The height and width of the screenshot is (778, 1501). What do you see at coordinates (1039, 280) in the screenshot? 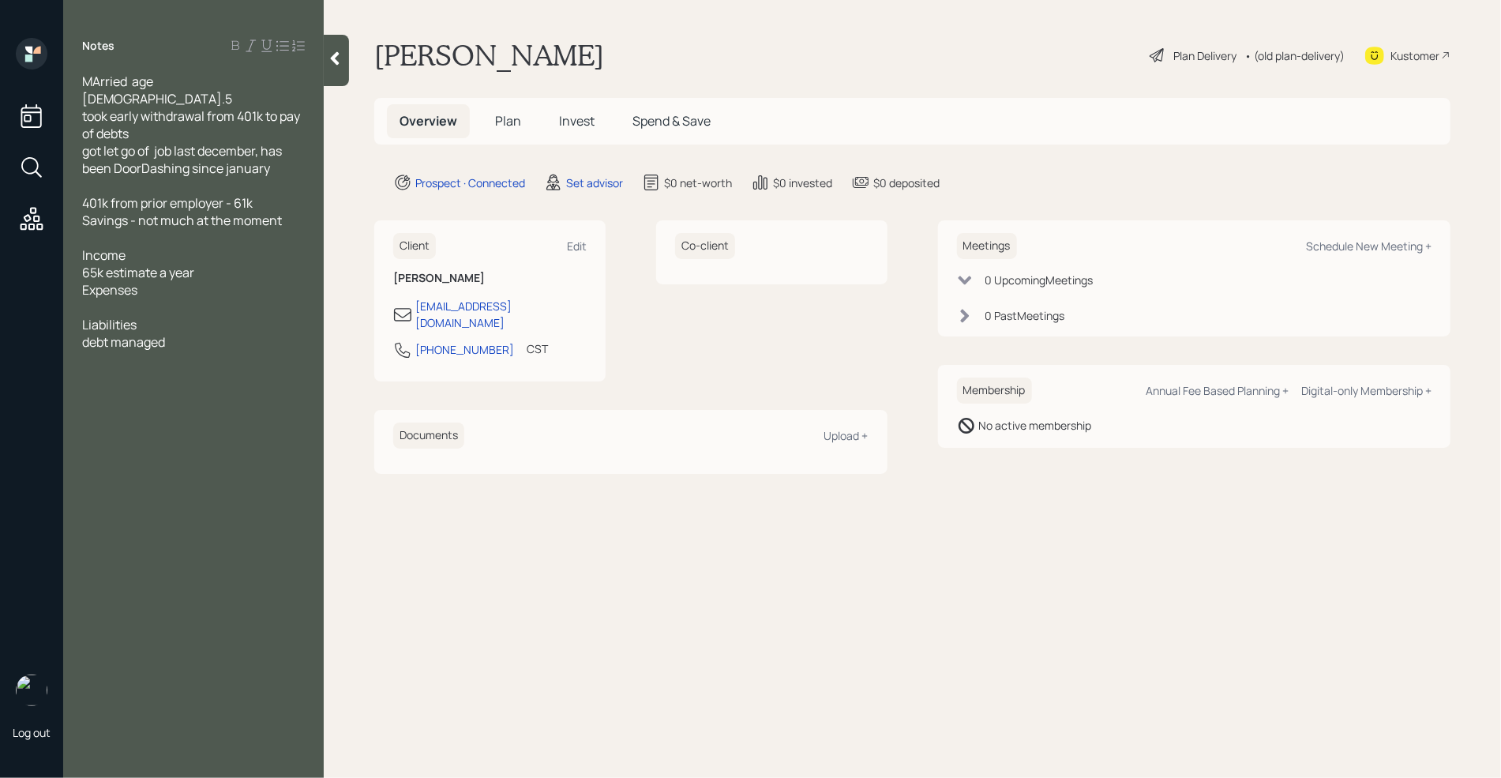
I see `div: 0 Upcoming Meeting s` at bounding box center [1039, 280].